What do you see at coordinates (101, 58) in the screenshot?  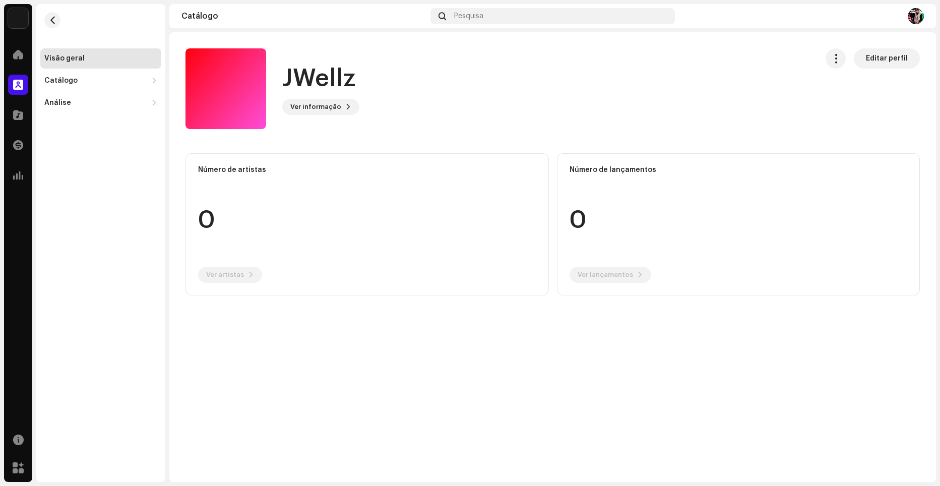 I see `re-m-nav-item: Visão geral` at bounding box center [101, 58].